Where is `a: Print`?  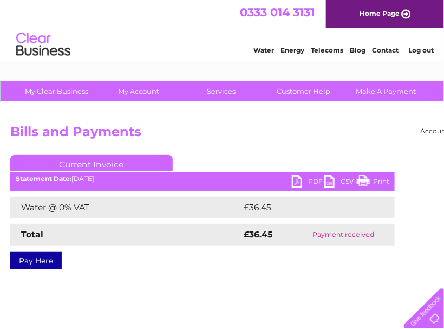
a: Print is located at coordinates (373, 183).